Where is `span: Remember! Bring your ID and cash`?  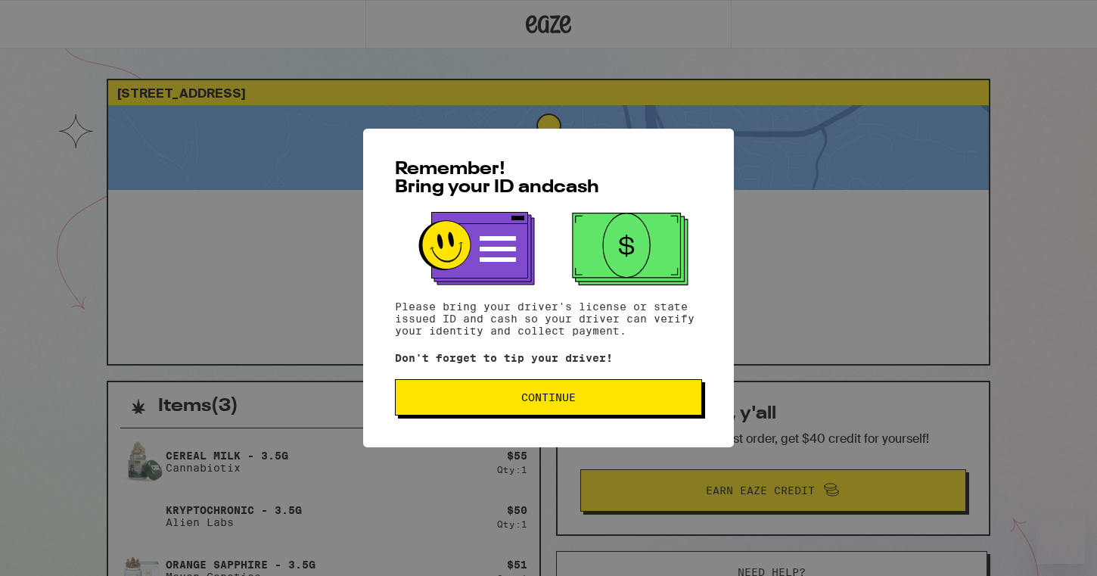
span: Remember! Bring your ID and cash is located at coordinates (497, 179).